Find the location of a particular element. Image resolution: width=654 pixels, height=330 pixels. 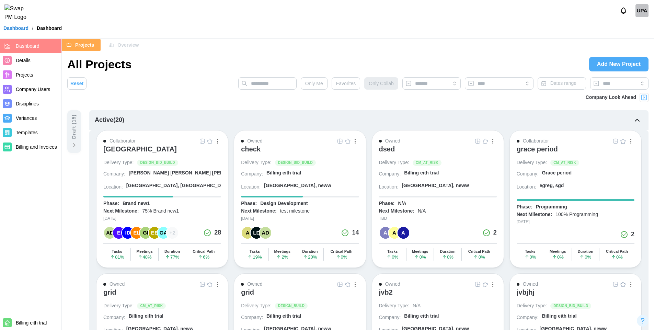

div: Phase: is located at coordinates (525, 207).